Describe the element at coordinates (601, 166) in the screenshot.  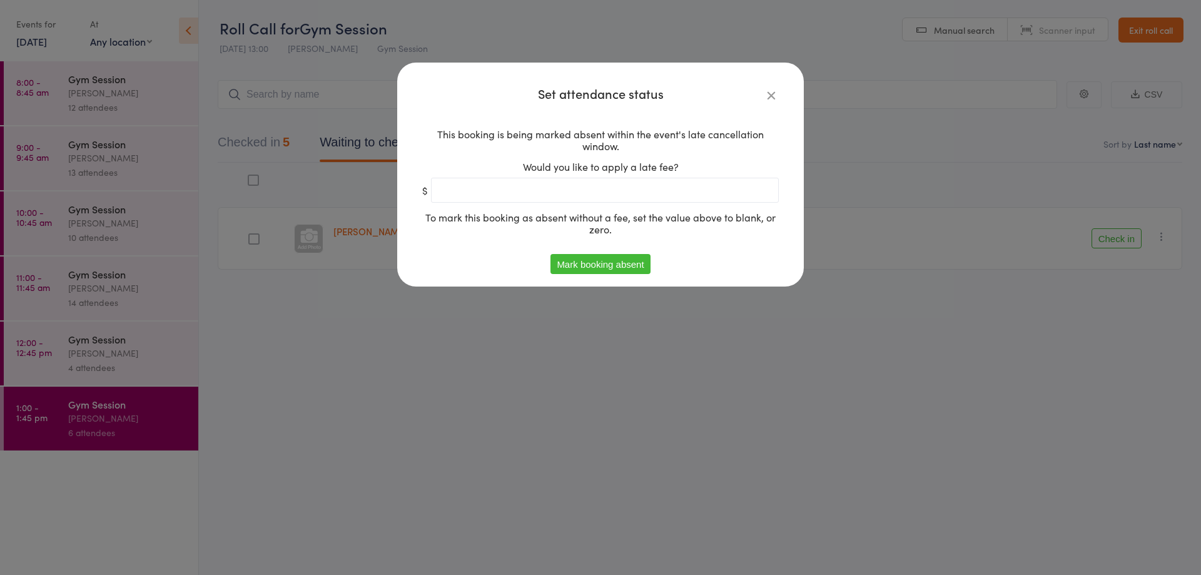
I see `div: Would you like to apply a late fee?` at that location.